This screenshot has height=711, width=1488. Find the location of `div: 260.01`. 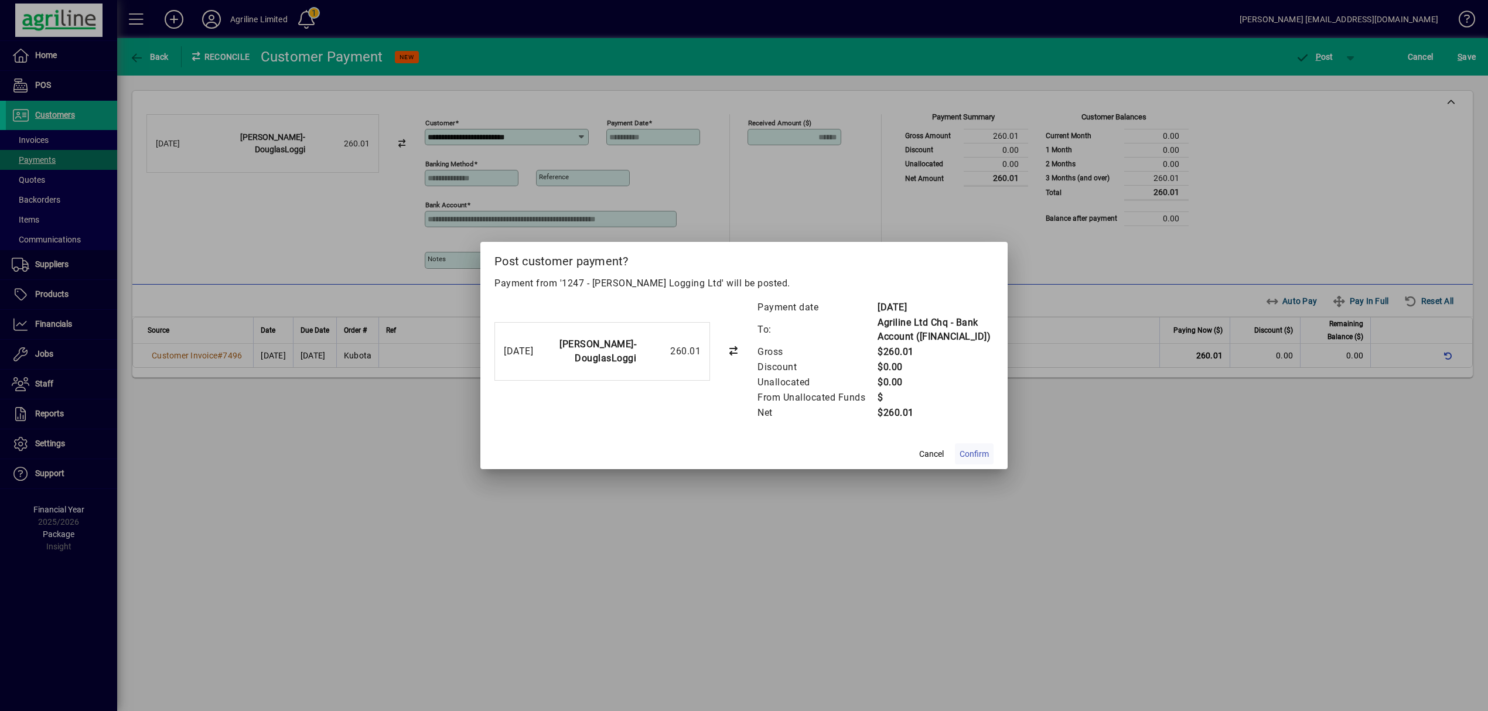

div: 260.01 is located at coordinates (672, 352).